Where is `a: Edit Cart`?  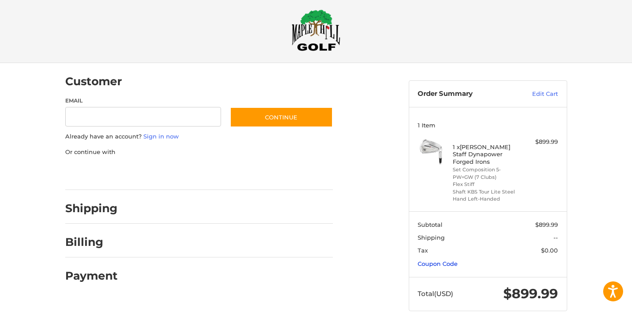
a: Edit Cart is located at coordinates (536, 94).